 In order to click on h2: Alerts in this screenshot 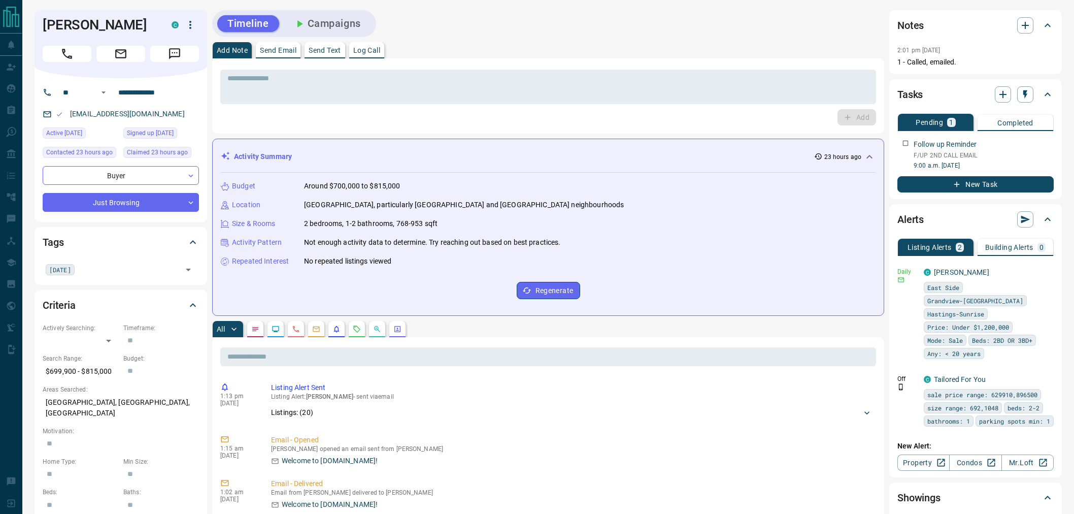, I will do `click(911, 219)`.